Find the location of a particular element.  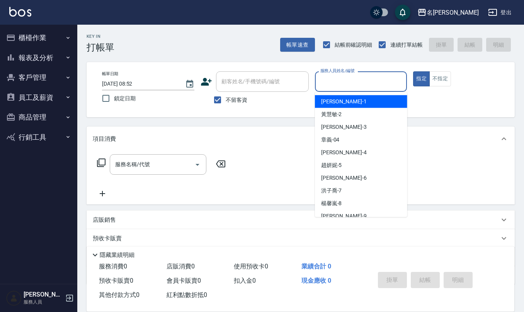

span: 結帳前確認明細 is located at coordinates (353, 45).